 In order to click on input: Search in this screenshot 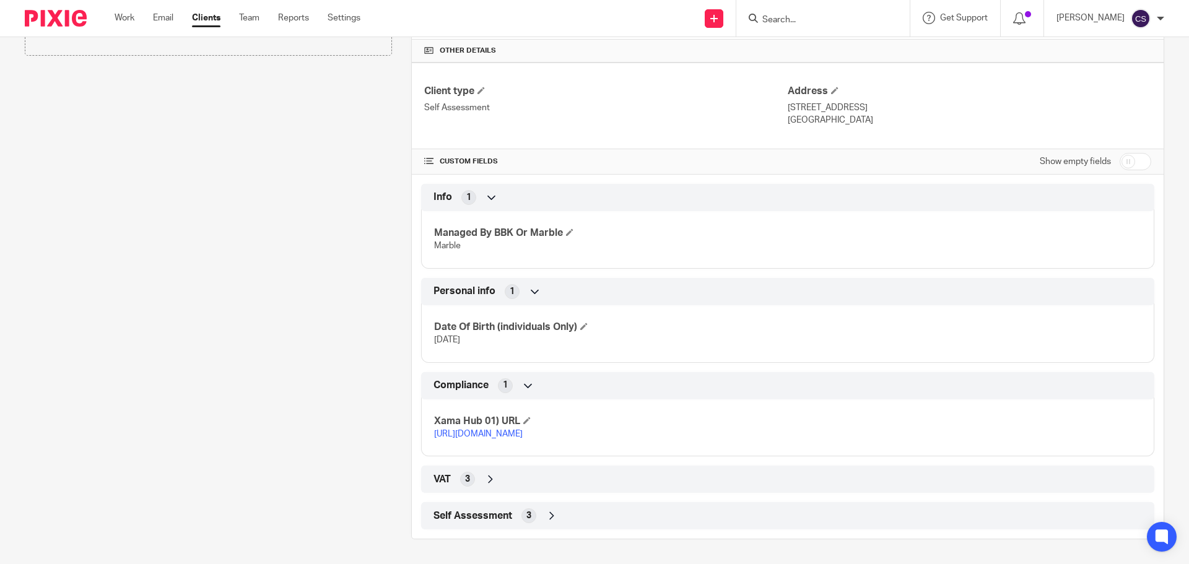, I will do `click(817, 20)`.